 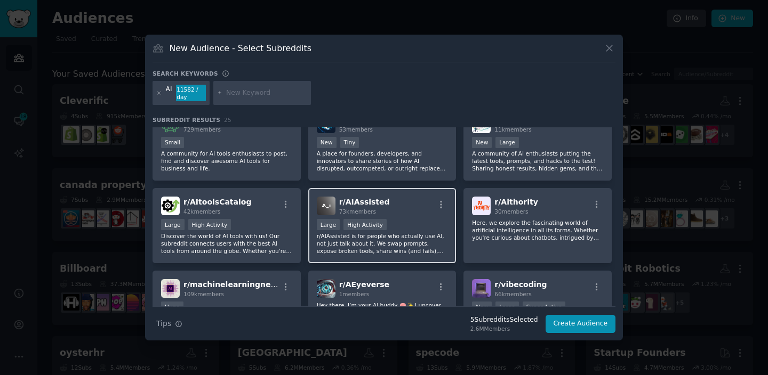 I want to click on img: AEyeverse, so click(x=326, y=288).